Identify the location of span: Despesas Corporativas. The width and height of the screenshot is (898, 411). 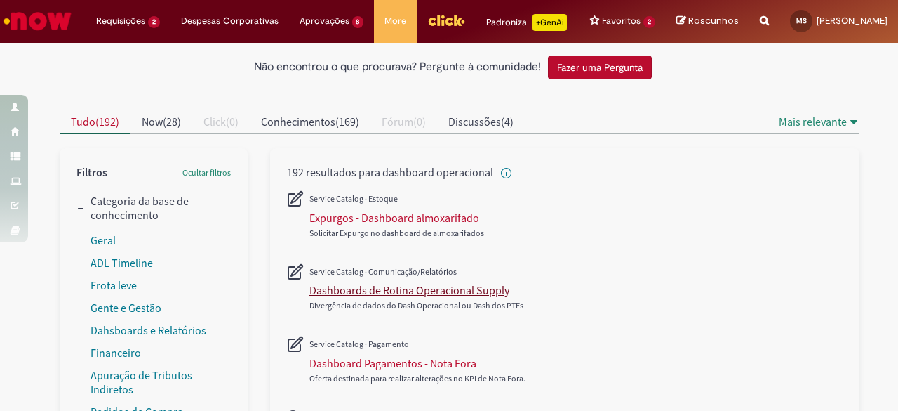
(230, 21).